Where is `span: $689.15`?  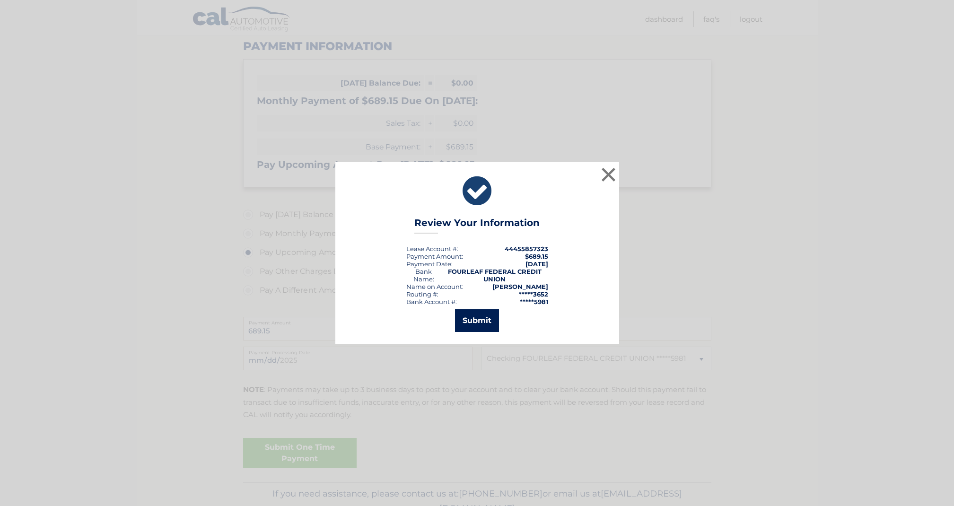 span: $689.15 is located at coordinates (536, 256).